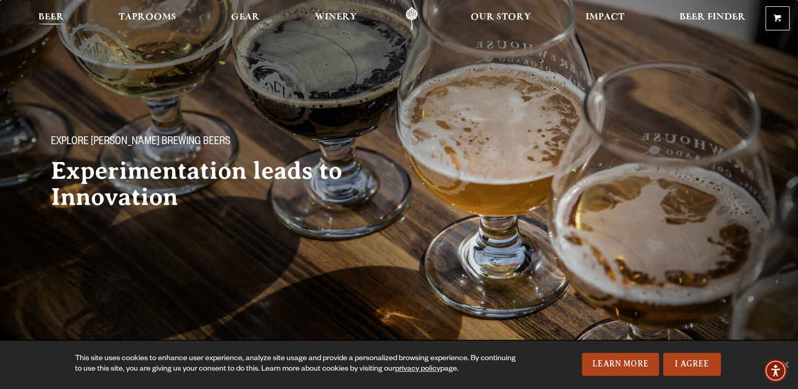  Describe the element at coordinates (147, 18) in the screenshot. I see `a: Taprooms` at that location.